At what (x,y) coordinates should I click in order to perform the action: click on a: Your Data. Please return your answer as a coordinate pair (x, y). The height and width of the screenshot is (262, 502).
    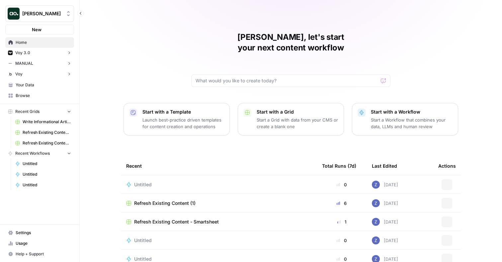
    Looking at the image, I should click on (40, 85).